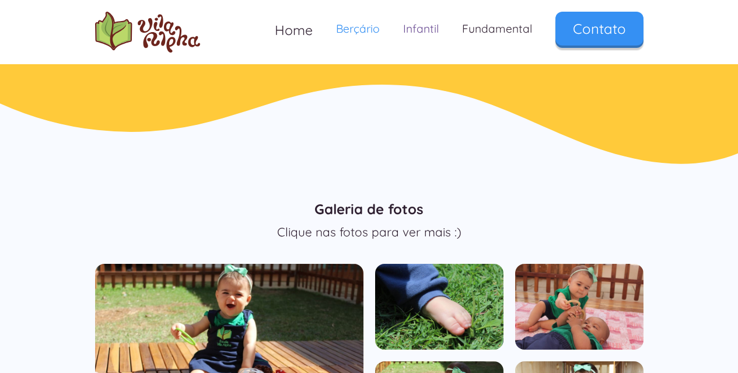 The width and height of the screenshot is (738, 373). Describe the element at coordinates (369, 232) in the screenshot. I see `p: Clique nas fotos para ver mais :)` at that location.